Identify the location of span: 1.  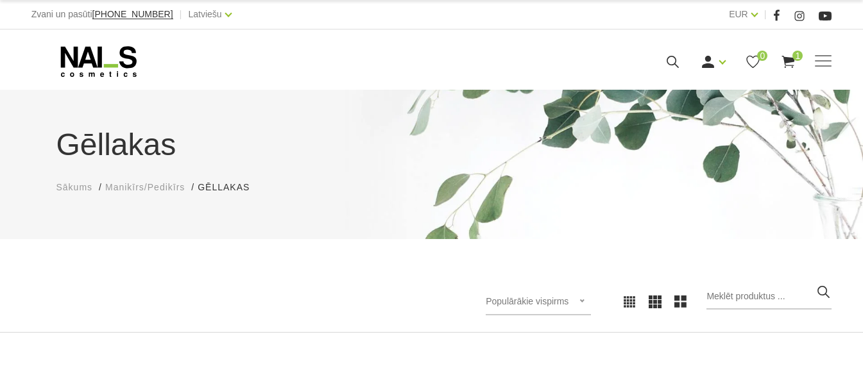
(797, 56).